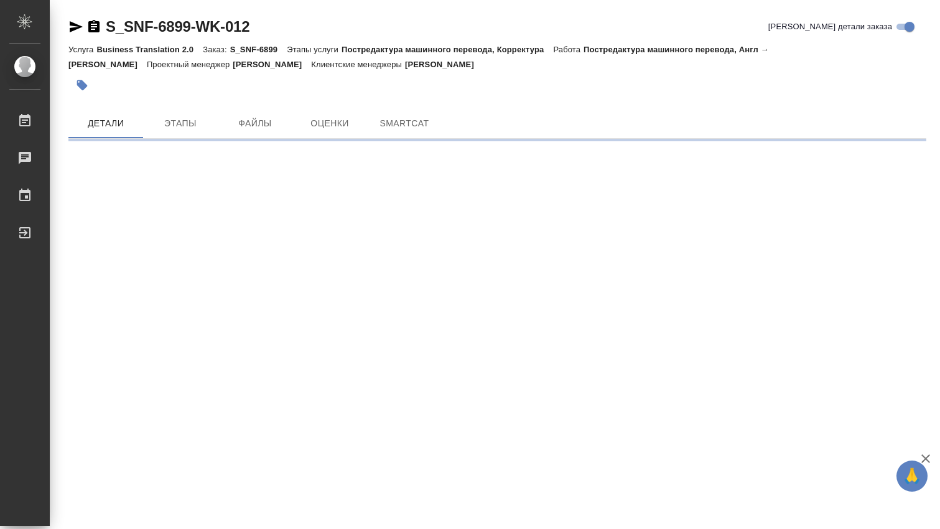 This screenshot has height=529, width=940. I want to click on span: Файлы, so click(255, 123).